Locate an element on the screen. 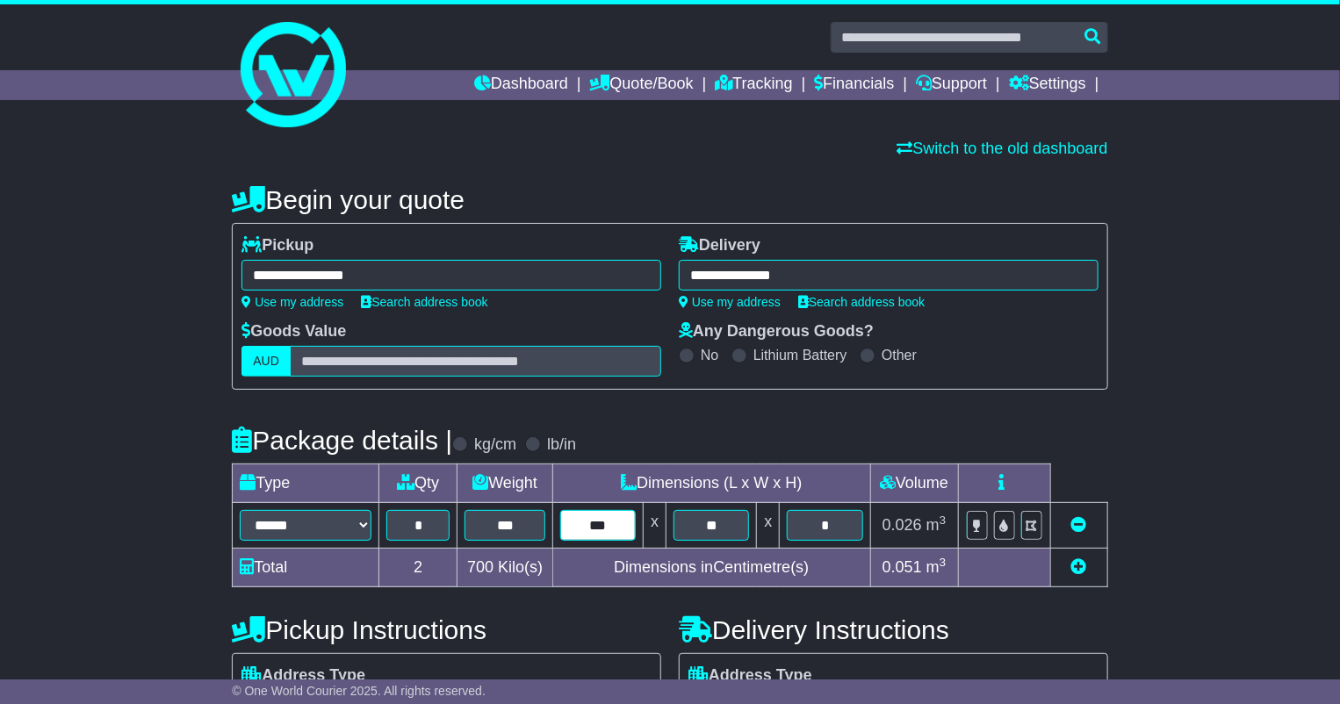 This screenshot has height=704, width=1340. td: Qty is located at coordinates (418, 484).